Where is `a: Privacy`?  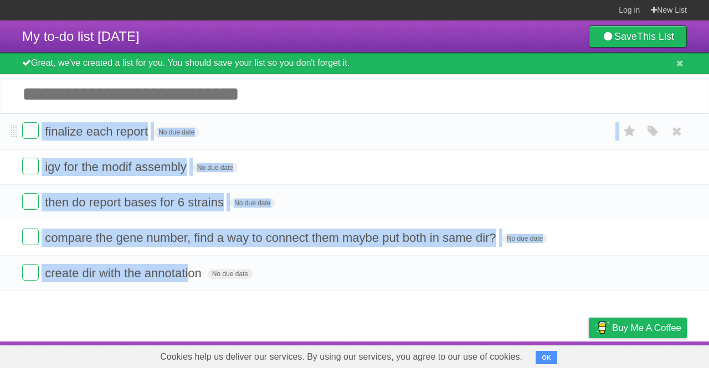
a: Privacy is located at coordinates (589, 355).